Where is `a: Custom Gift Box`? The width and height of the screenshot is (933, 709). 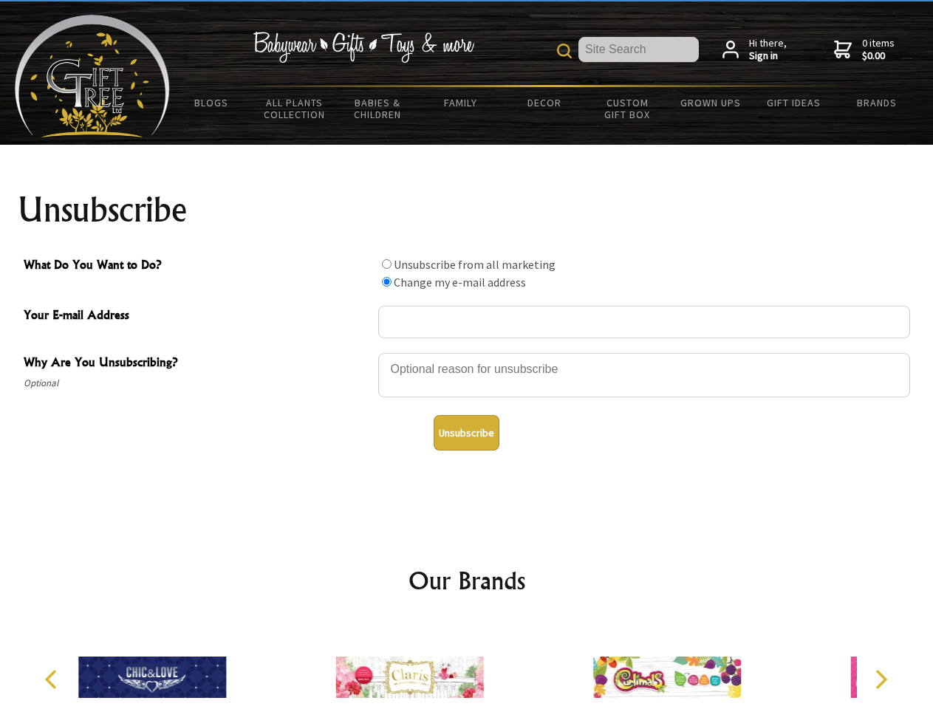 a: Custom Gift Box is located at coordinates (627, 109).